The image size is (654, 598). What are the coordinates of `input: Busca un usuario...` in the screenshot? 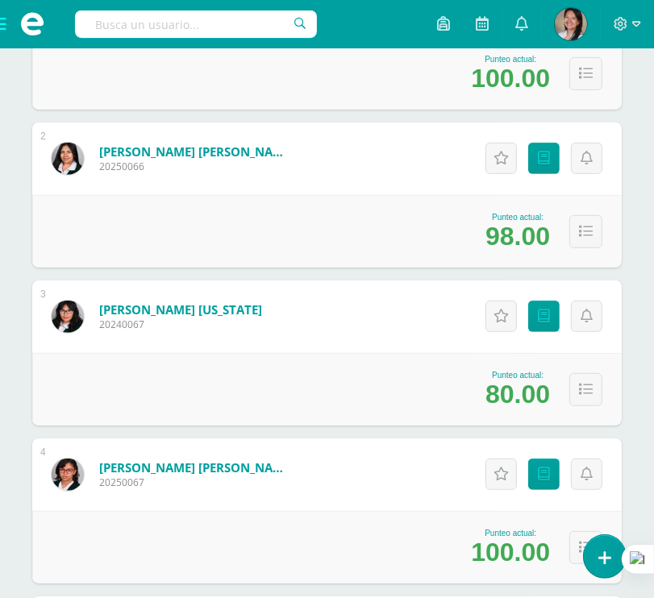 It's located at (196, 24).